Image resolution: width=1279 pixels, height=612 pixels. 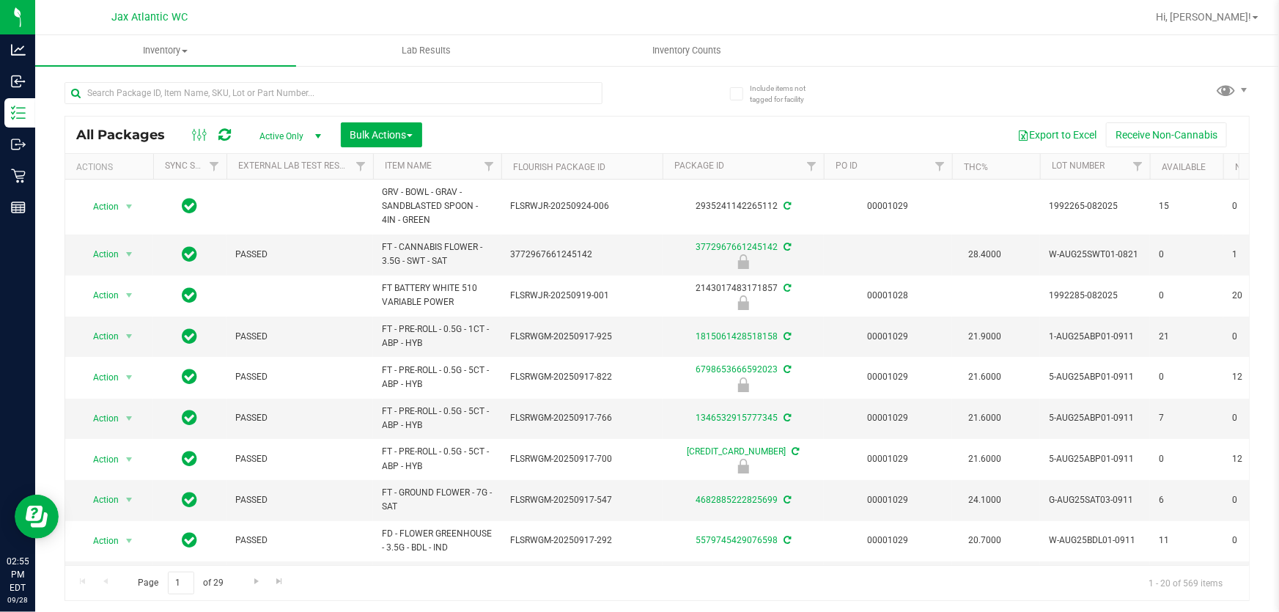 I want to click on inline-svg: Retail, so click(x=18, y=176).